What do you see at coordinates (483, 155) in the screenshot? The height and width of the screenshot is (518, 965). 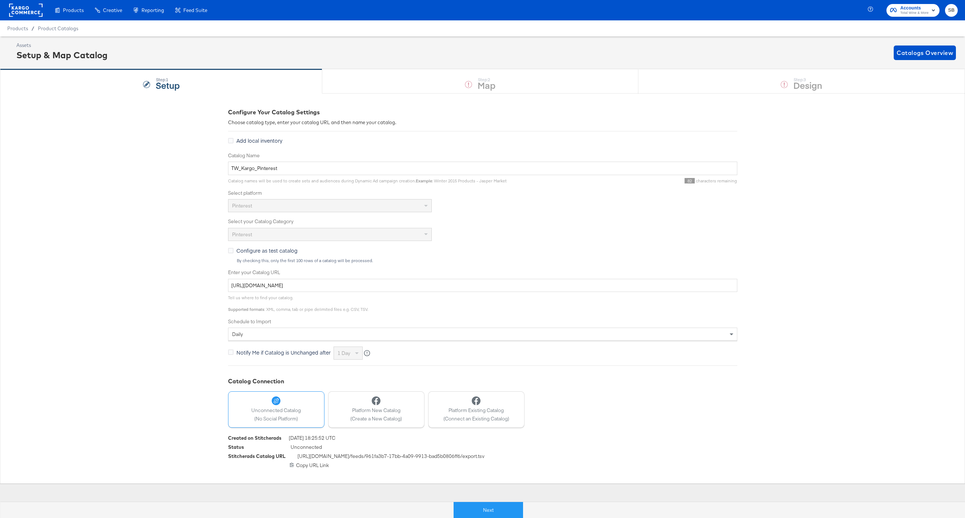 I see `label: Catalog Name` at bounding box center [483, 155].